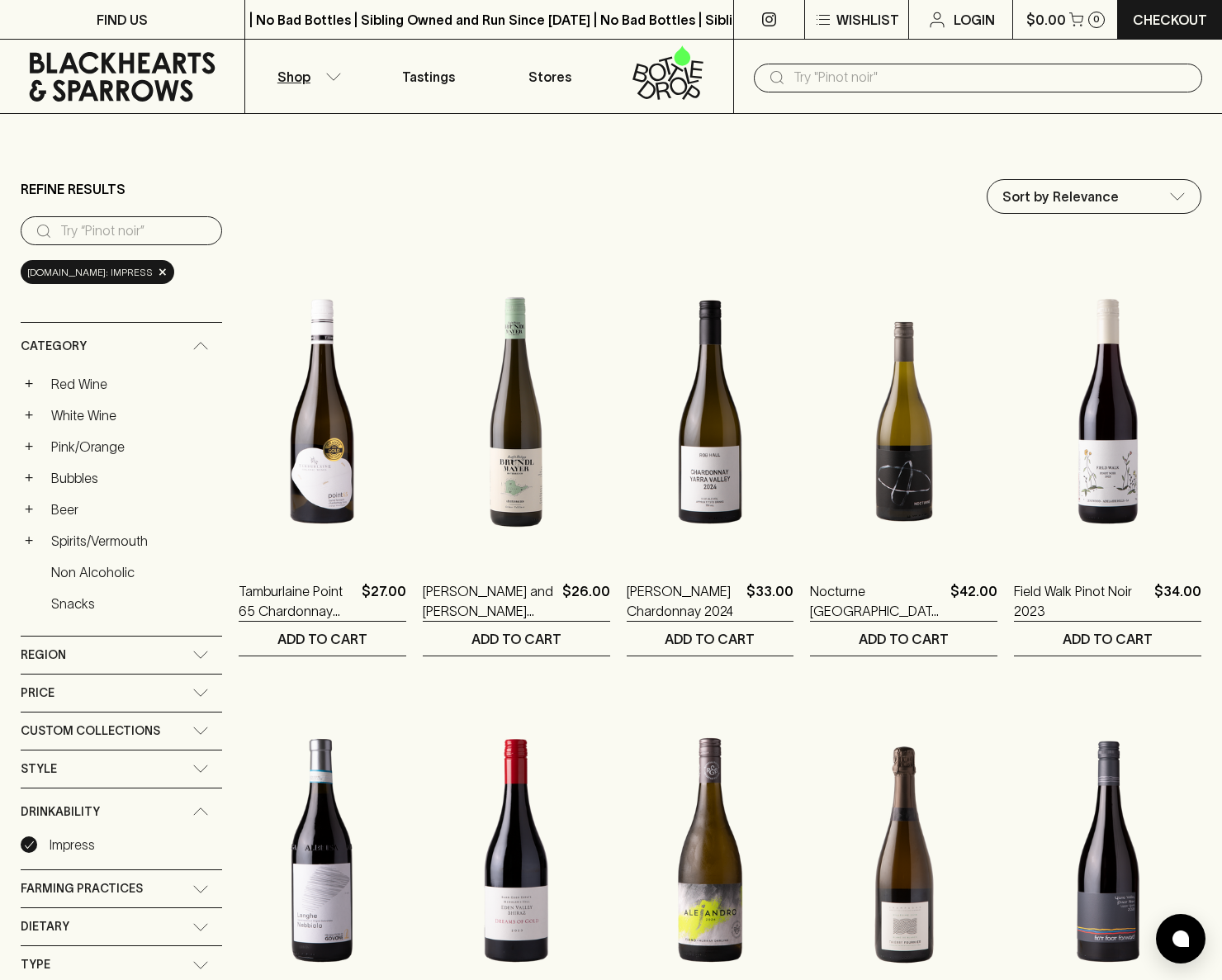  I want to click on input: Try "Pinot noir", so click(991, 77).